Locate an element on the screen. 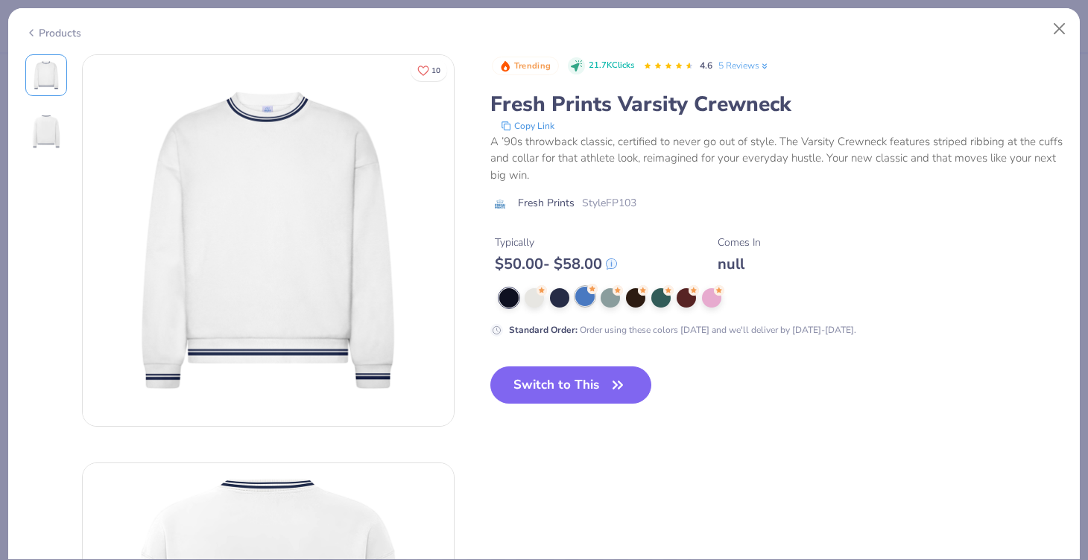  button: Like is located at coordinates (429, 70).